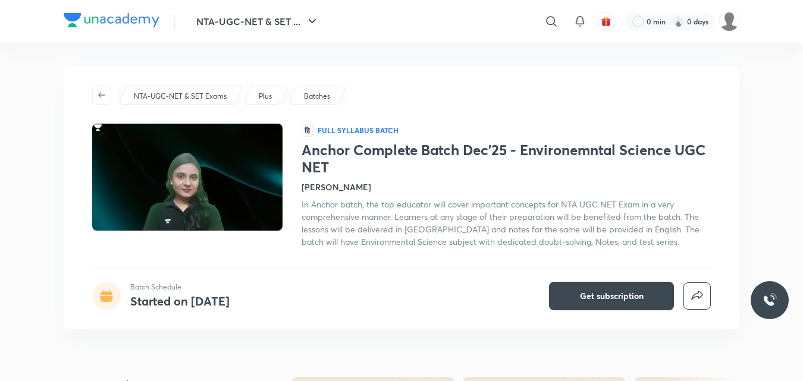 The width and height of the screenshot is (803, 381). What do you see at coordinates (501, 223) in the screenshot?
I see `span: In Anchor batch, the top educator will cover important concepts for NTA UGC NET Exam in a very co...` at bounding box center [501, 223].